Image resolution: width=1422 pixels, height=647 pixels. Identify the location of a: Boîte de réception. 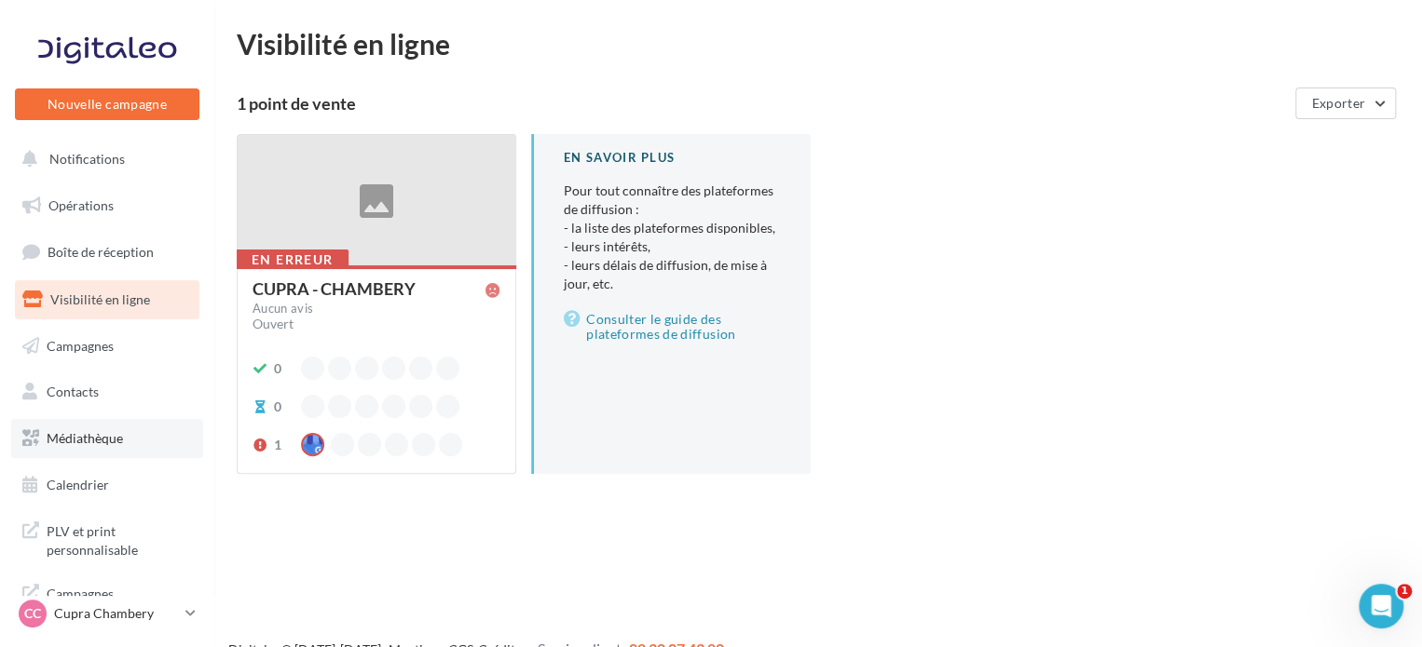
(107, 252).